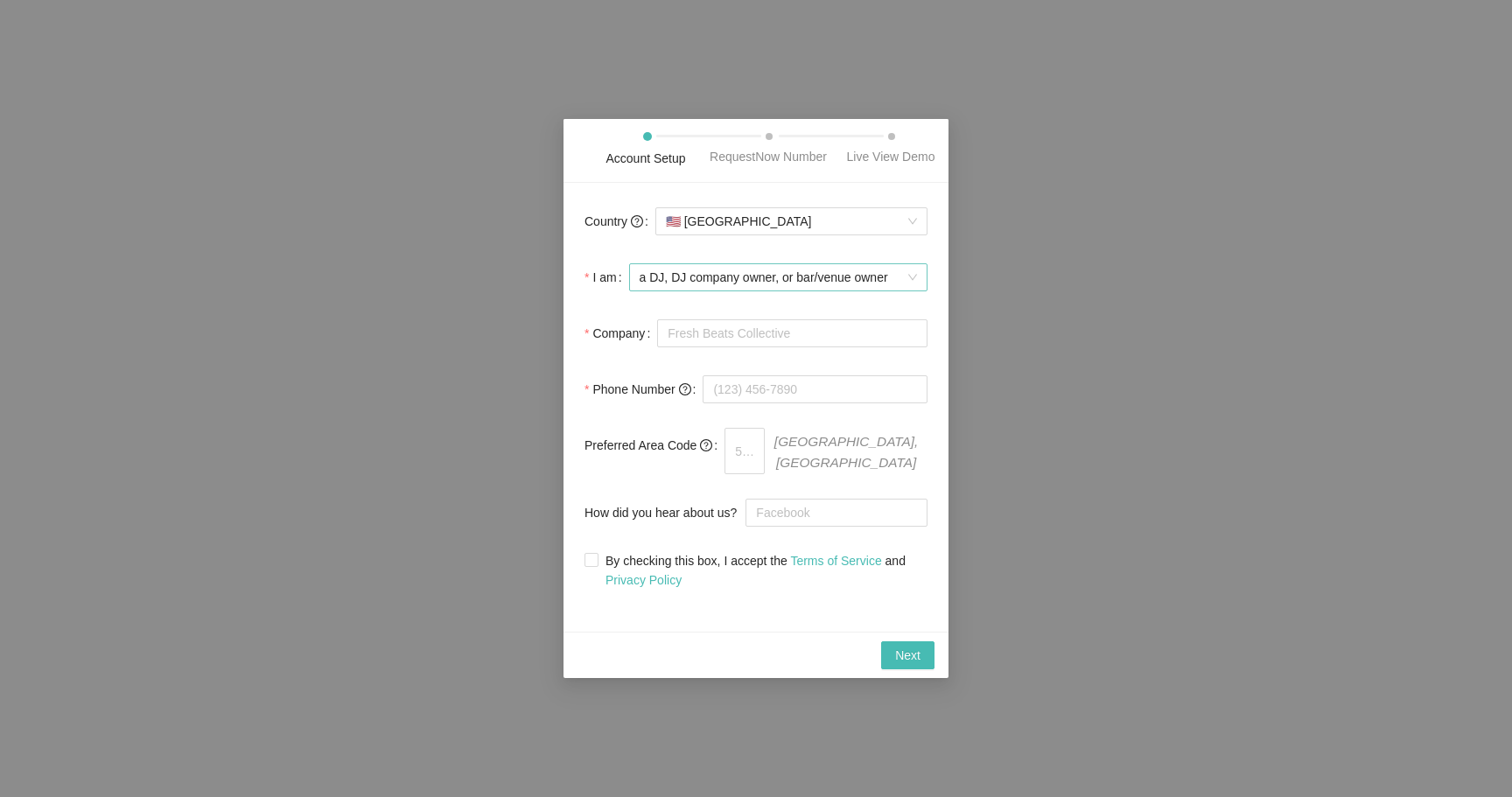  What do you see at coordinates (907, 656) in the screenshot?
I see `span: Next` at bounding box center [907, 656].